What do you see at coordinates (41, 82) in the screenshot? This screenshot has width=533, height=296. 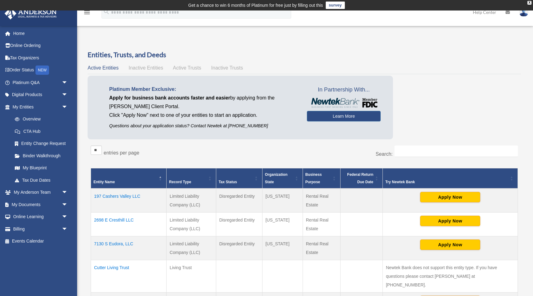 I see `a: Platinum Q&Aarrow_drop_down` at bounding box center [41, 82].